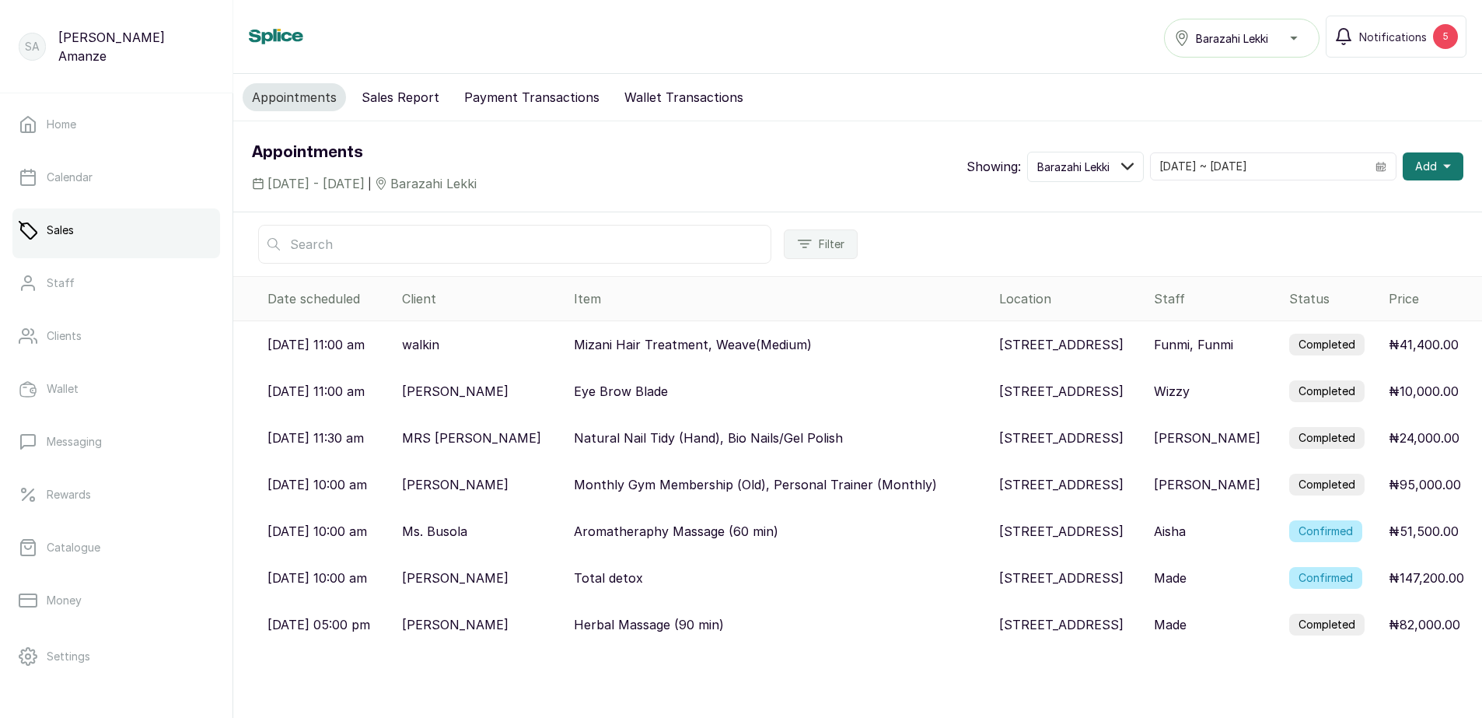  What do you see at coordinates (693, 344) in the screenshot?
I see `p: Mizani Hair Treatment, Weave(Medium)` at bounding box center [693, 344].